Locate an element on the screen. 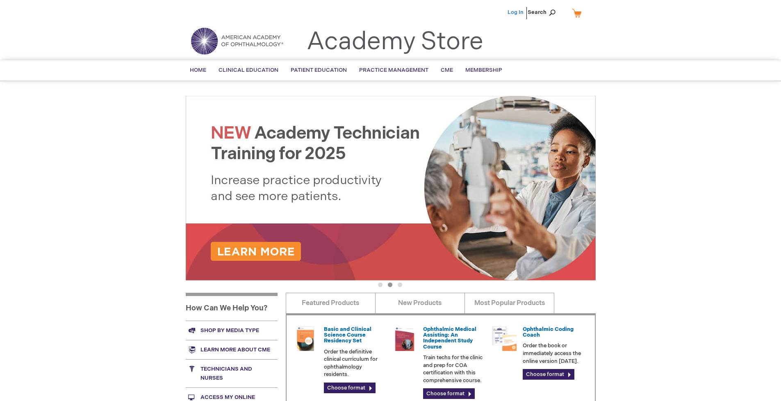  a: New Products is located at coordinates (420, 303).